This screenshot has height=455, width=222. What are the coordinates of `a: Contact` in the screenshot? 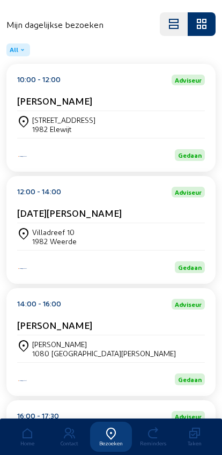 It's located at (69, 437).